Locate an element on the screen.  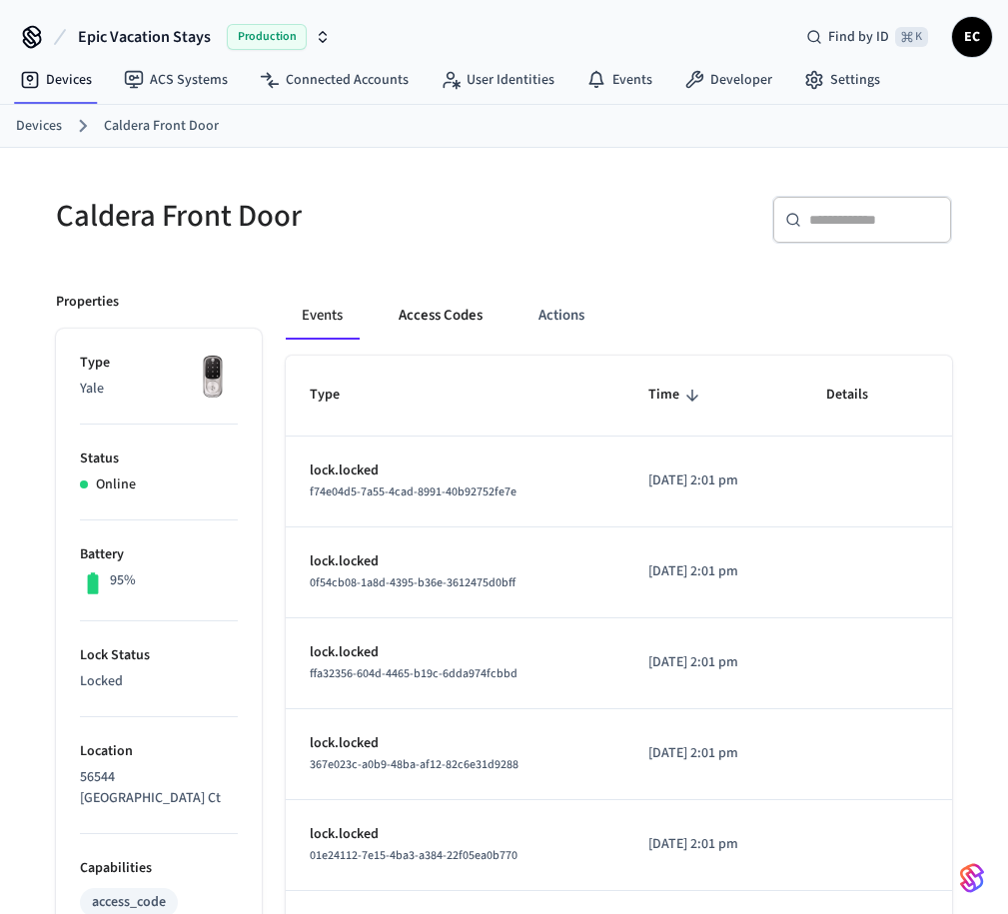
button: Events is located at coordinates (322, 316).